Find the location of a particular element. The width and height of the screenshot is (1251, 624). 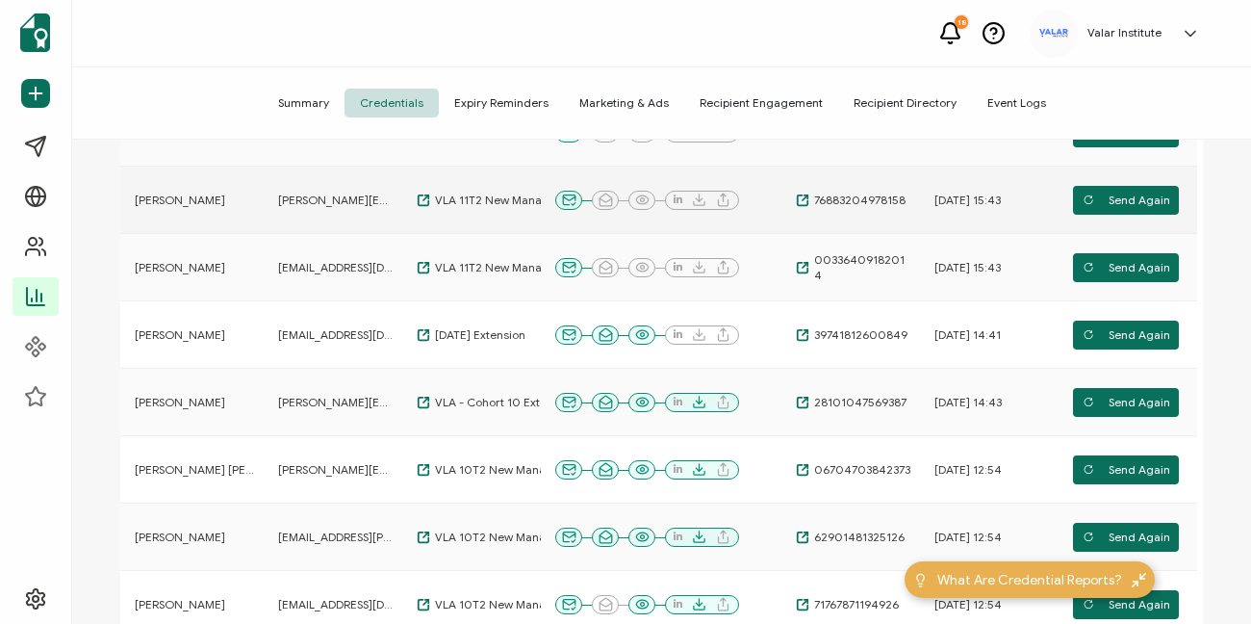

span: 28101047569387 is located at coordinates (858, 402).